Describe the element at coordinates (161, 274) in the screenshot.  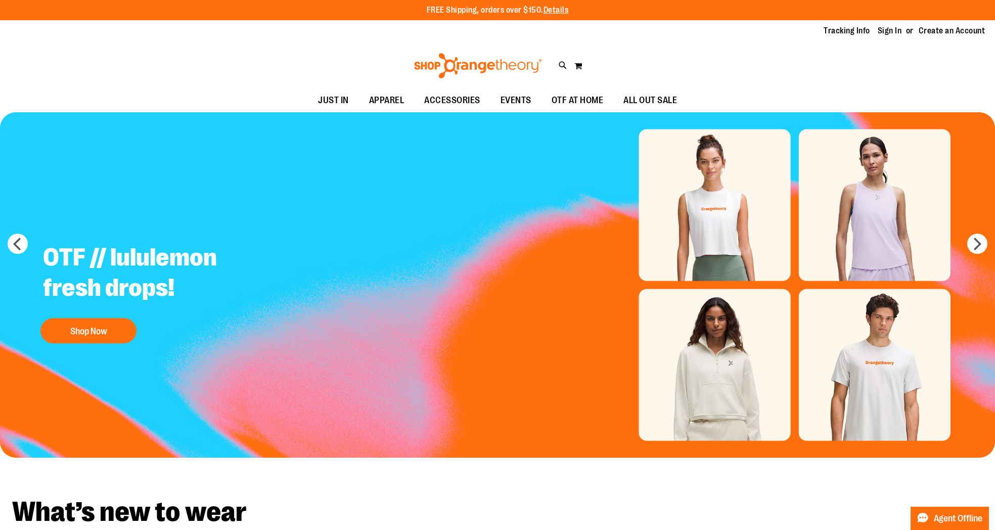
I see `h2: OTF // lululemon fresh drops!` at that location.